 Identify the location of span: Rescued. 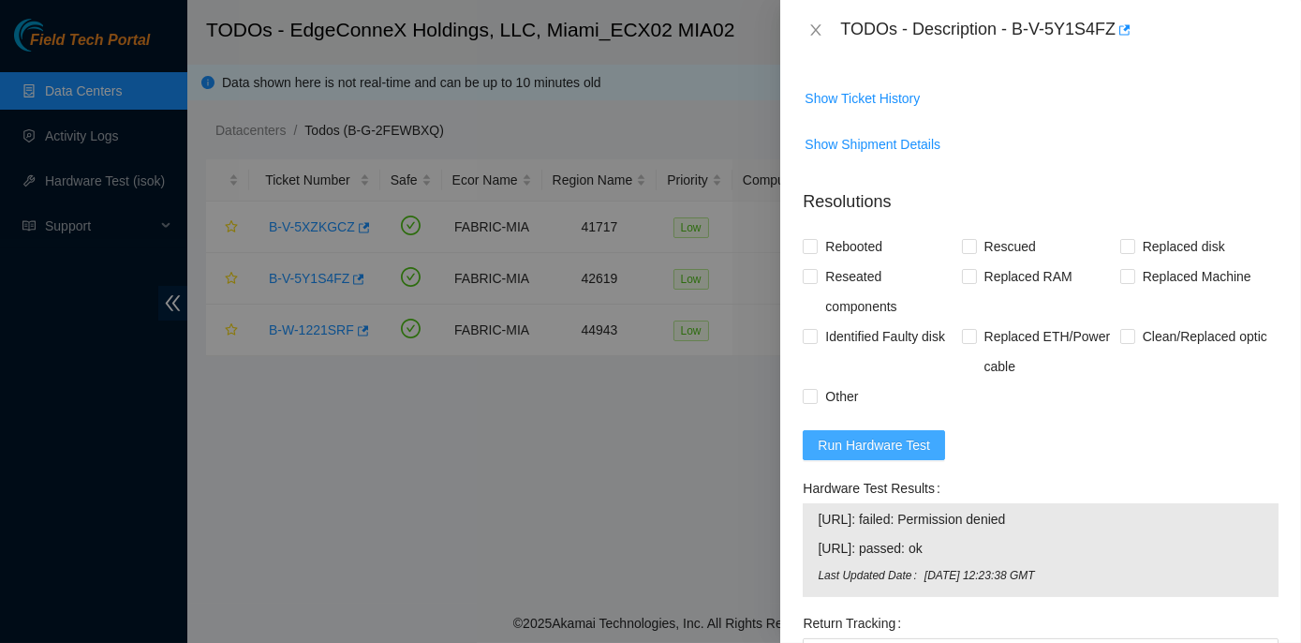
(1010, 246).